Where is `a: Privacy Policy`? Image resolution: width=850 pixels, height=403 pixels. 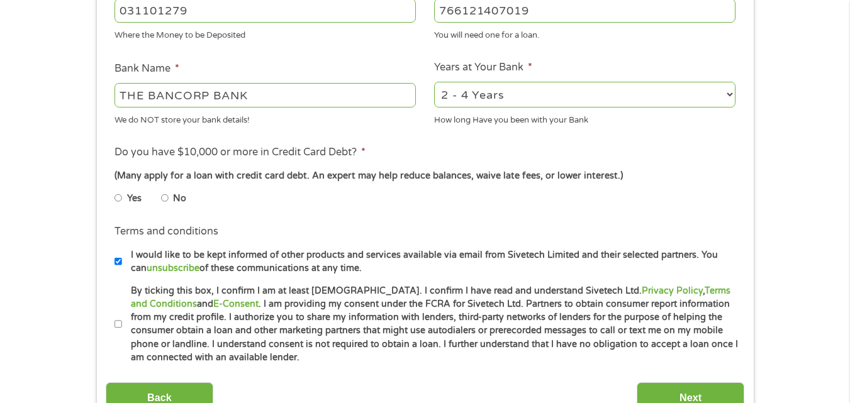
a: Privacy Policy is located at coordinates (672, 291).